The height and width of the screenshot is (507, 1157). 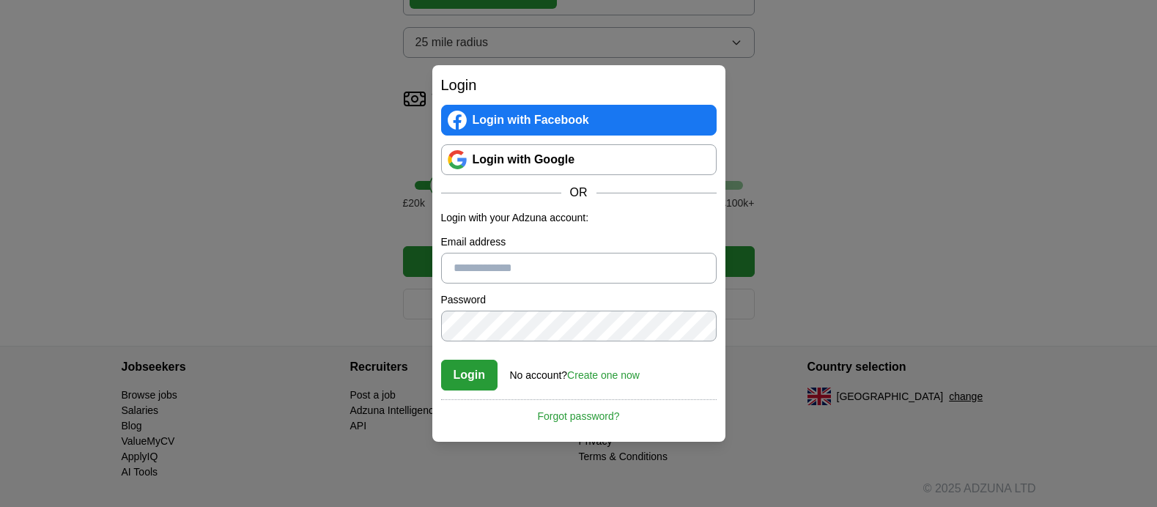 I want to click on a: Create one now, so click(x=603, y=375).